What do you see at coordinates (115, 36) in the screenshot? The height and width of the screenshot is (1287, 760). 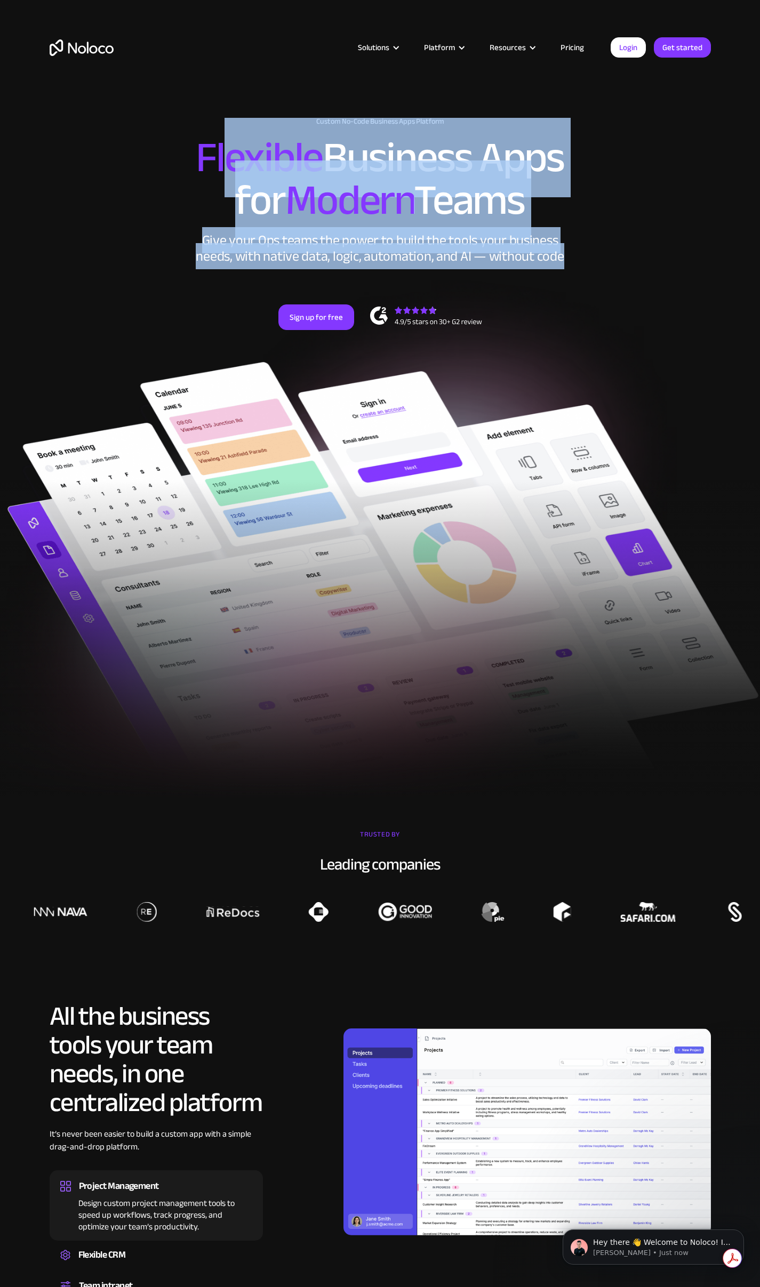 I see `p: Hey there 👋 Welcome to Noloco! If you have any questions, just reply to this message. [GEOGRAPHIC...` at bounding box center [115, 36].